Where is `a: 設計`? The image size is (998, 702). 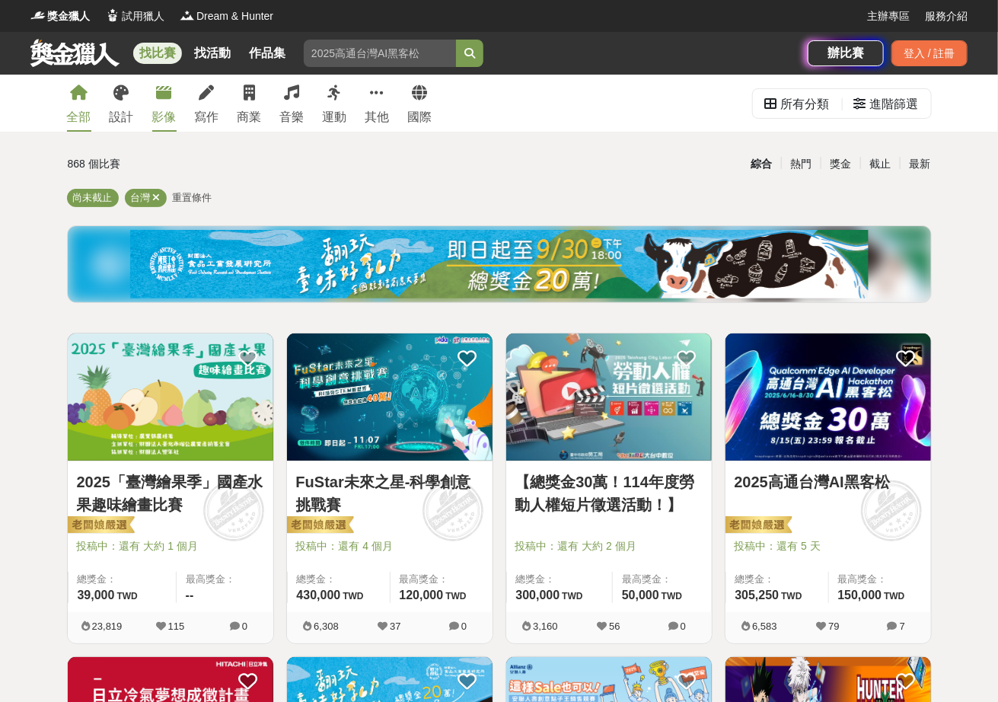 a: 設計 is located at coordinates (122, 103).